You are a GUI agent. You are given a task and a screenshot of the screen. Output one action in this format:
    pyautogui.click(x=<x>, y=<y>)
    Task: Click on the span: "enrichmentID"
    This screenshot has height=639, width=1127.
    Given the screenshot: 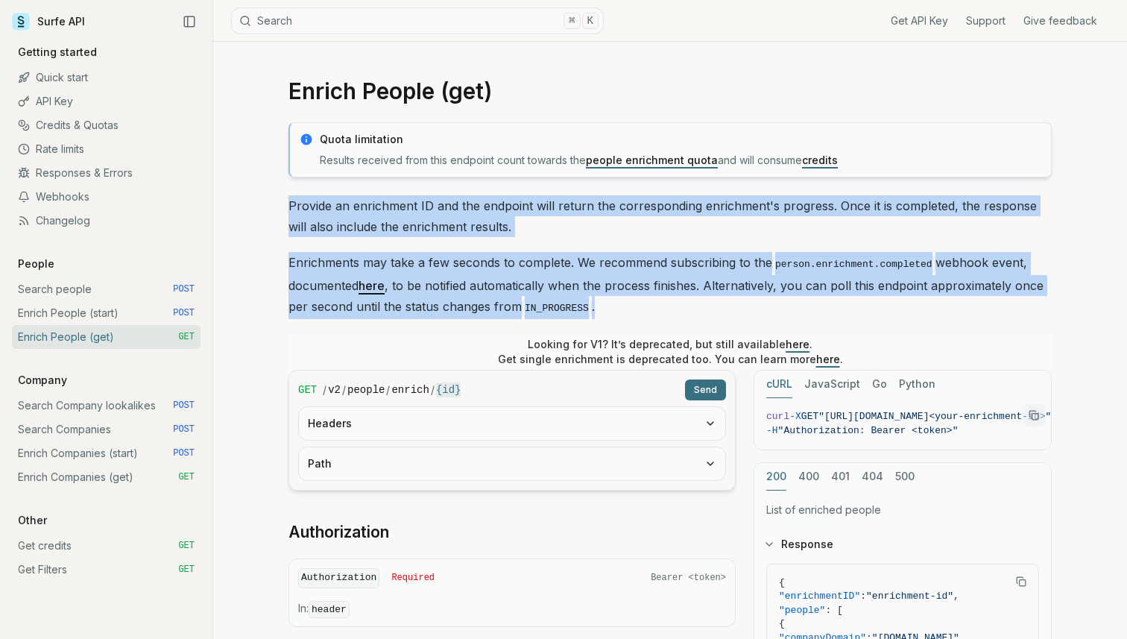 What is the action you would take?
    pyautogui.click(x=819, y=596)
    